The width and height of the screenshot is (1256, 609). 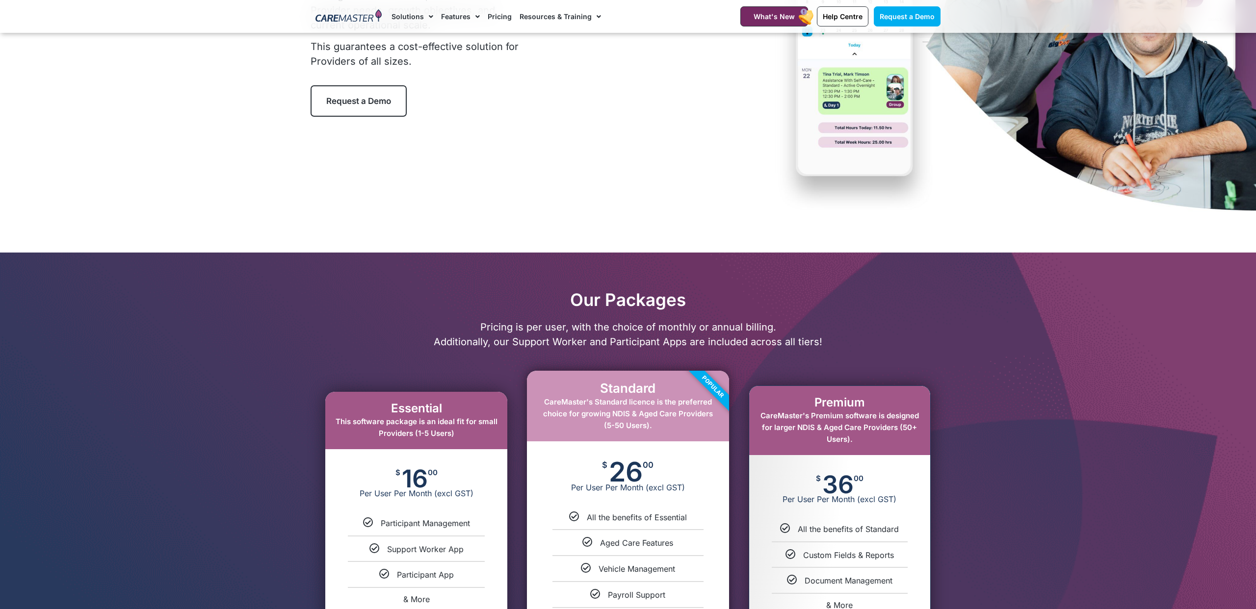 What do you see at coordinates (838, 485) in the screenshot?
I see `span: 36` at bounding box center [838, 485].